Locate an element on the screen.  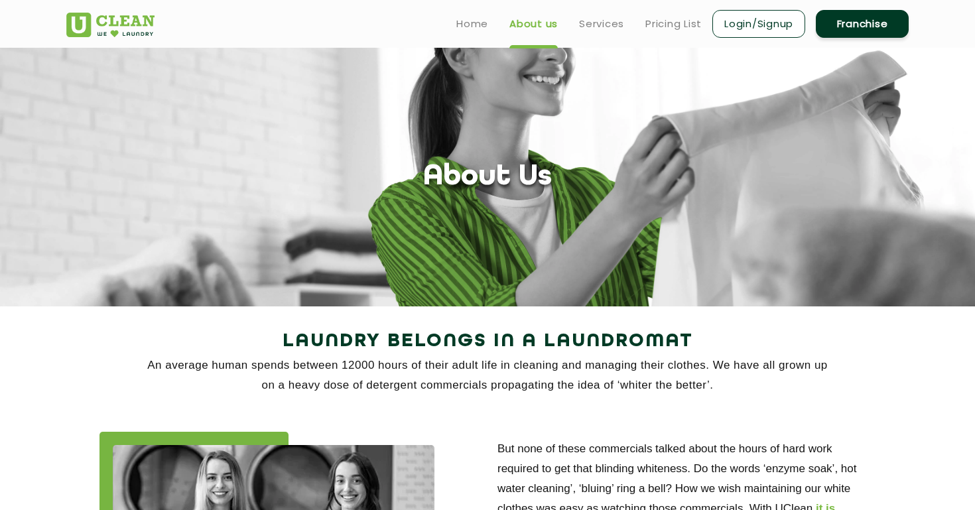
a: Pricing List is located at coordinates (674, 24).